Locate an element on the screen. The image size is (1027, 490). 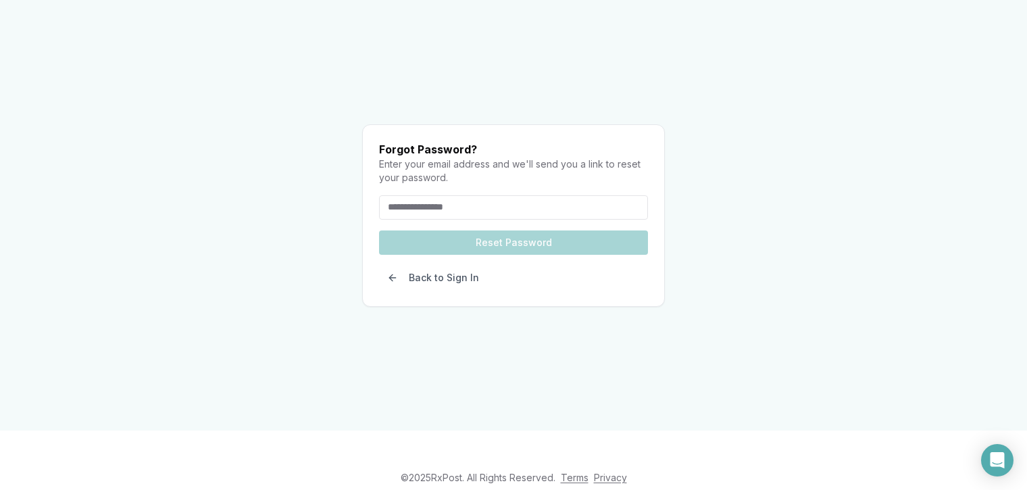
button: Back to Sign In is located at coordinates (433, 278).